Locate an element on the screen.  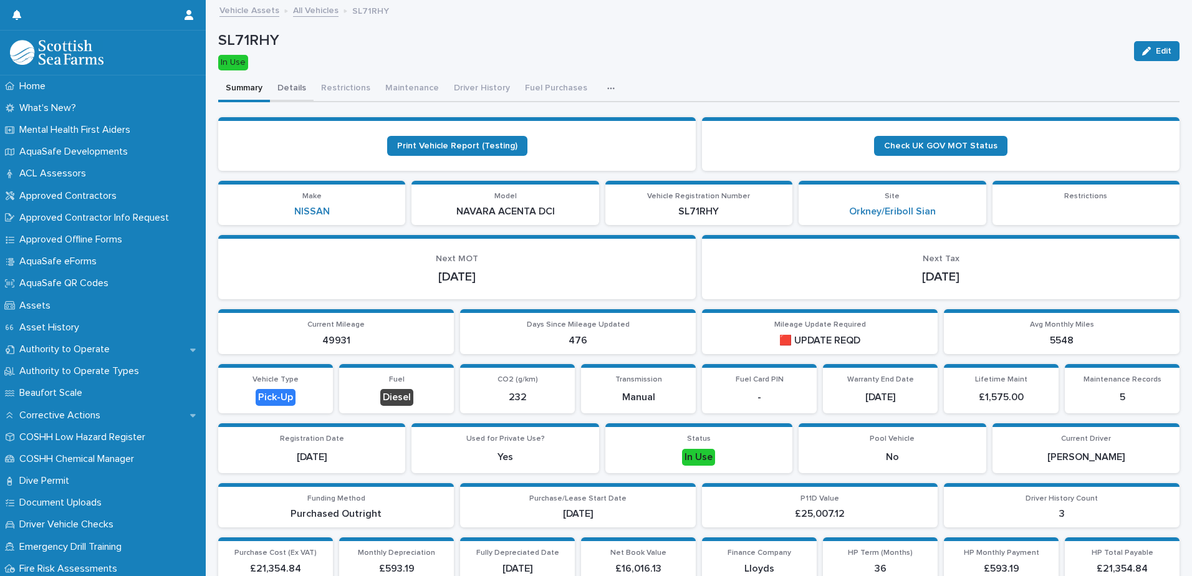
span: Next MOT is located at coordinates (457, 259).